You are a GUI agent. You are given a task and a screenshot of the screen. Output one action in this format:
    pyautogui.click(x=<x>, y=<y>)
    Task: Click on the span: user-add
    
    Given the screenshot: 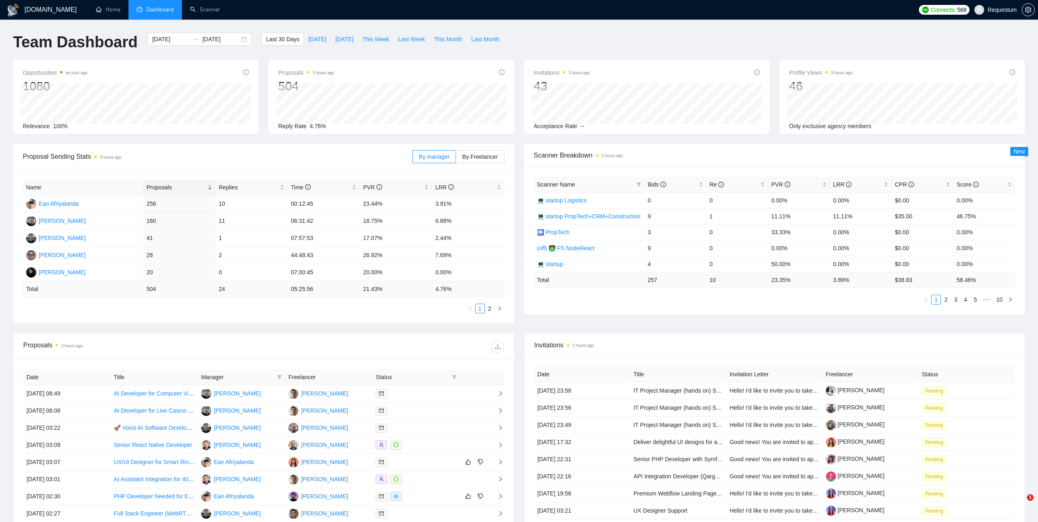 What is the action you would take?
    pyautogui.click(x=382, y=479)
    